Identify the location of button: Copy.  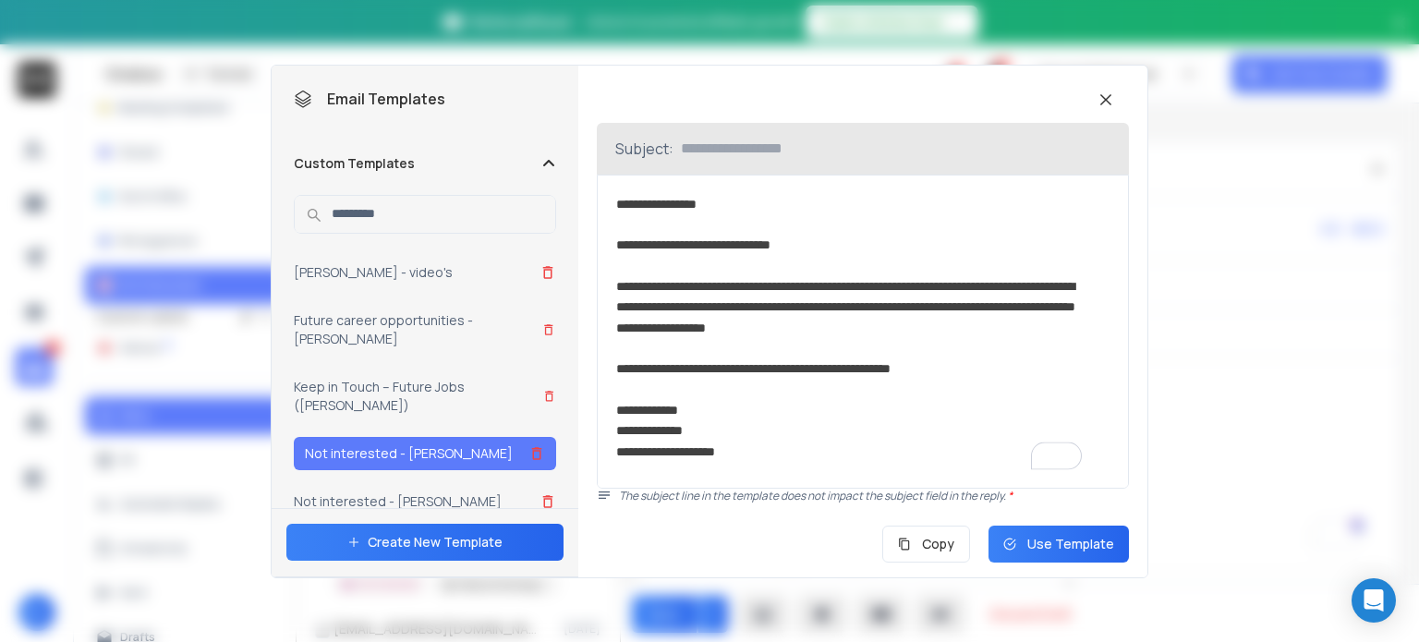
(926, 544).